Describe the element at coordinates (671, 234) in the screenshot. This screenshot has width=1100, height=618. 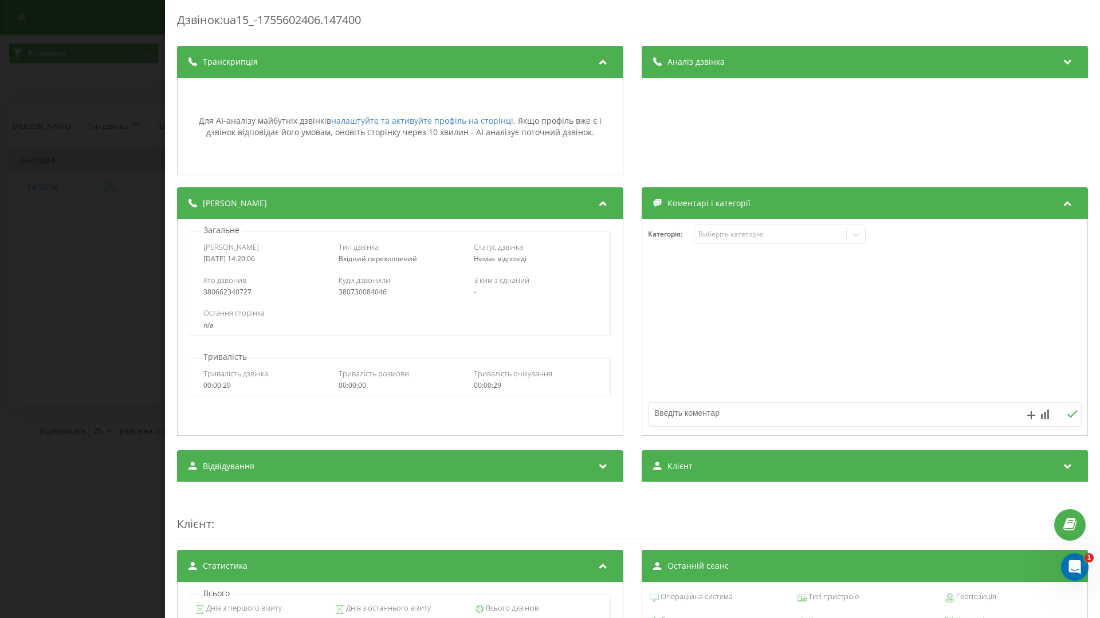
I see `h4: Категорія :` at that location.